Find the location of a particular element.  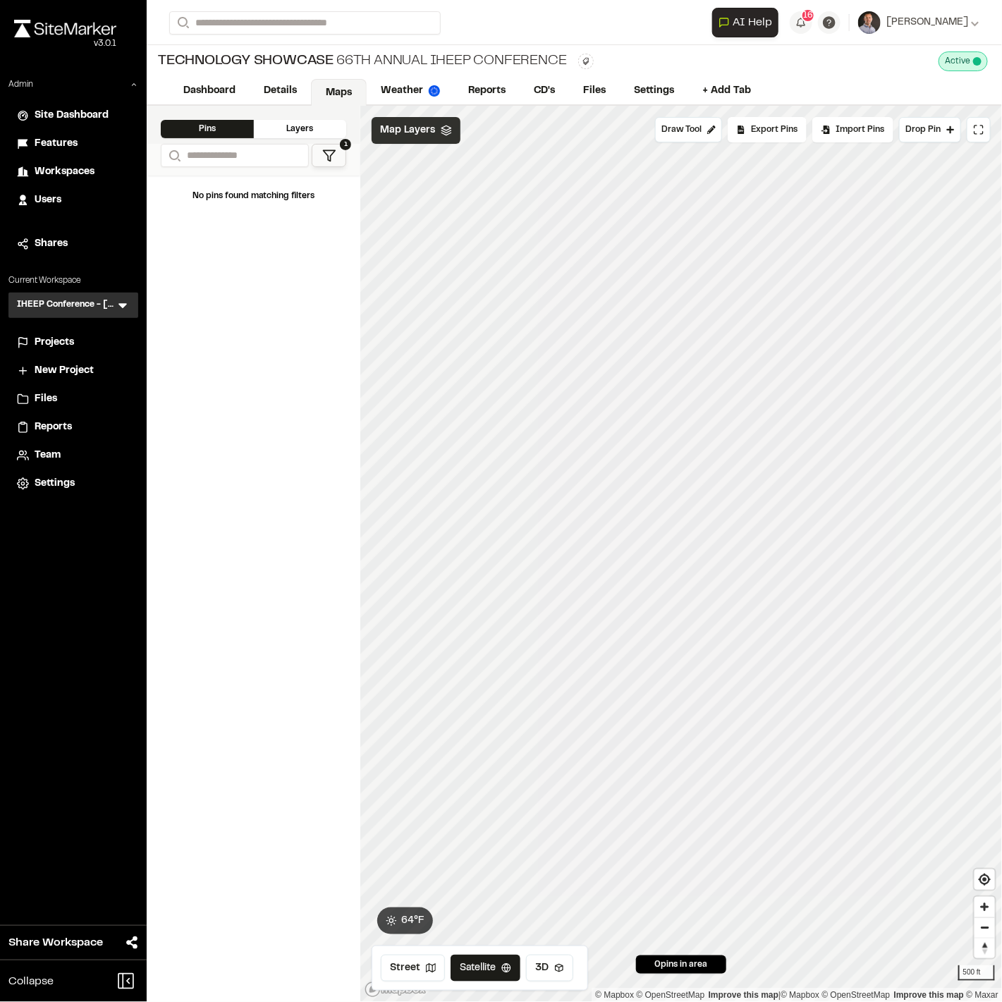

a: Users is located at coordinates (73, 200).